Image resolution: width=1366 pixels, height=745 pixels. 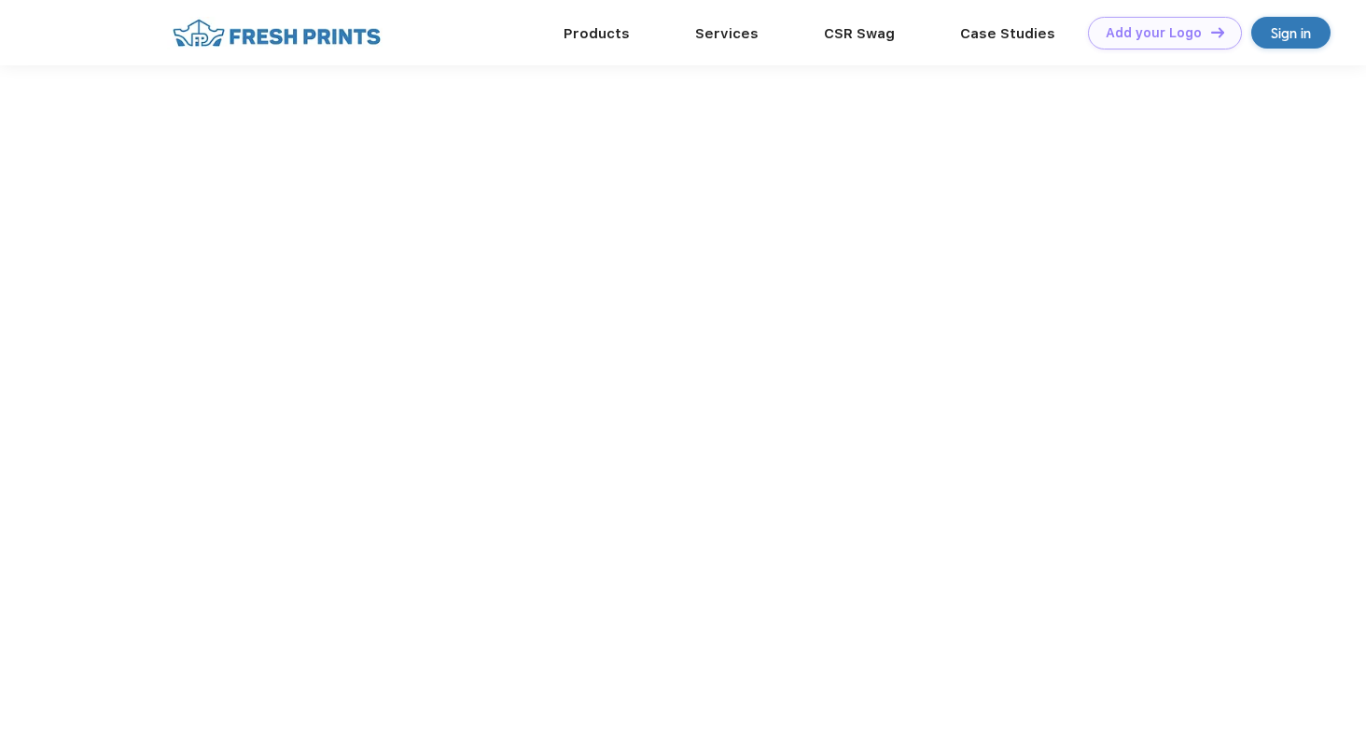 I want to click on div: Add your Logo, so click(x=1154, y=33).